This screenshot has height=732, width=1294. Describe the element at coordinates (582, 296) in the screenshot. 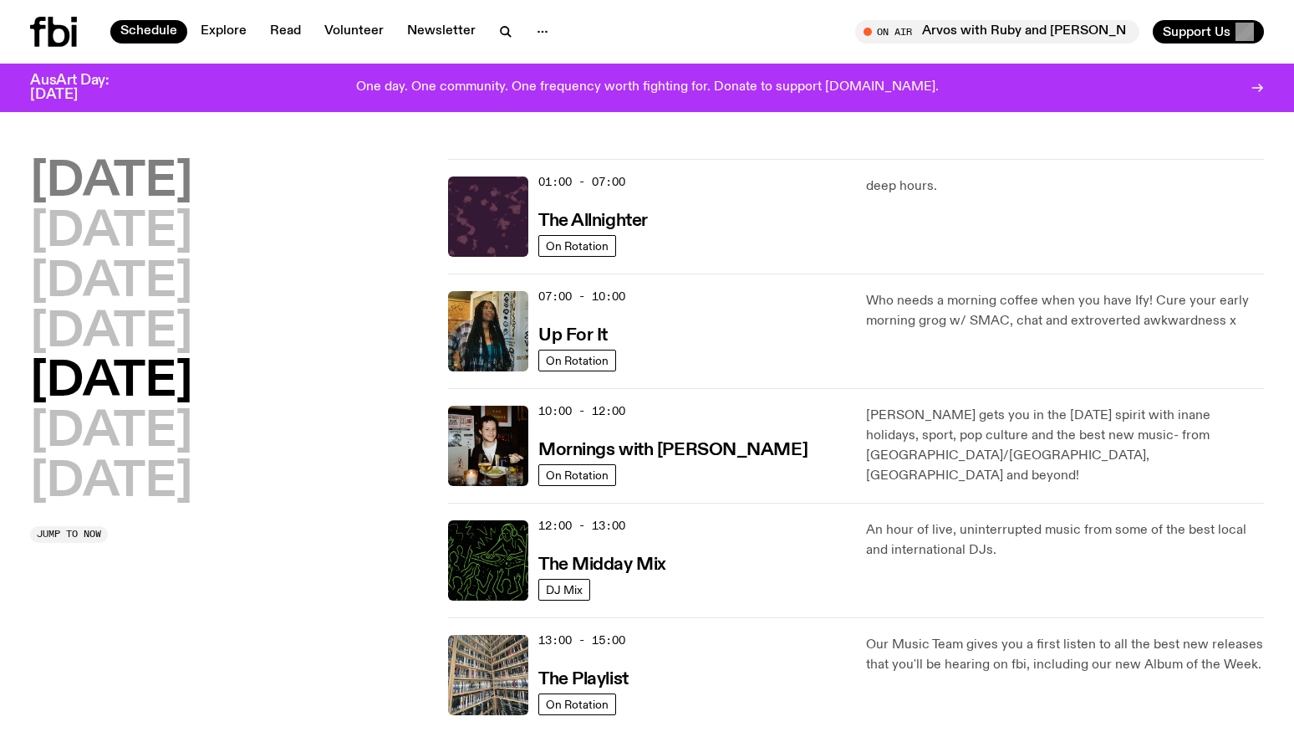

I see `span: 07:00 - 10:00` at that location.